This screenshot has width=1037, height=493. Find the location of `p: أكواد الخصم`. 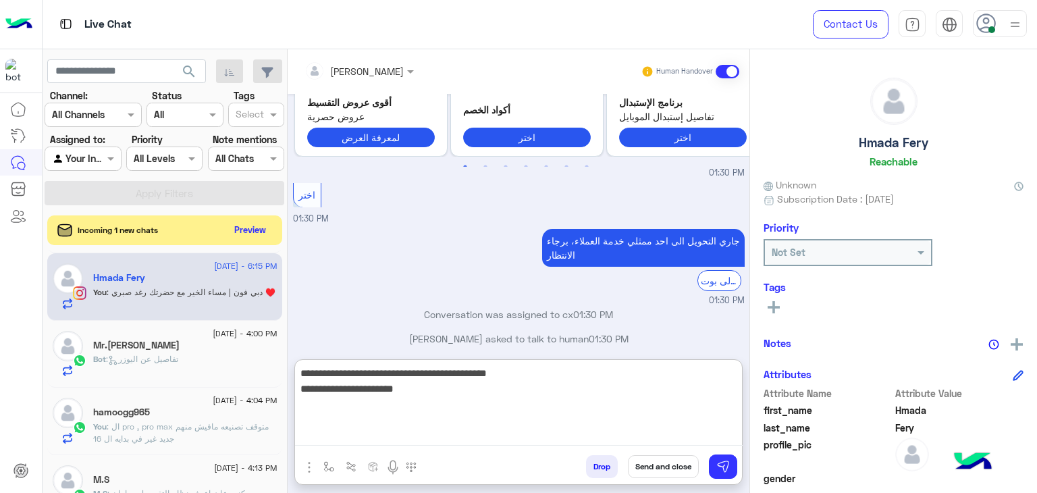

p: أكواد الخصم is located at coordinates (526, 109).